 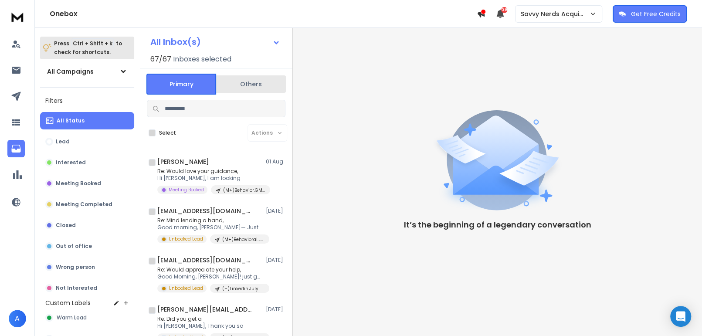 I want to click on span: Ctrl + Shift + k, so click(x=92, y=43).